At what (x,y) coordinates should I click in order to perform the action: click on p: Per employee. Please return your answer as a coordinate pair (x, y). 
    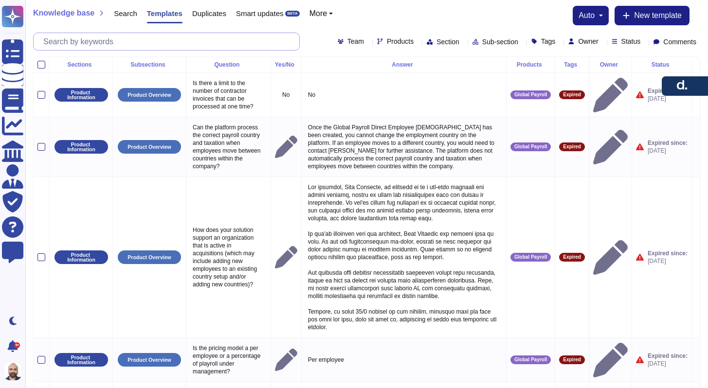
    Looking at the image, I should click on (404, 360).